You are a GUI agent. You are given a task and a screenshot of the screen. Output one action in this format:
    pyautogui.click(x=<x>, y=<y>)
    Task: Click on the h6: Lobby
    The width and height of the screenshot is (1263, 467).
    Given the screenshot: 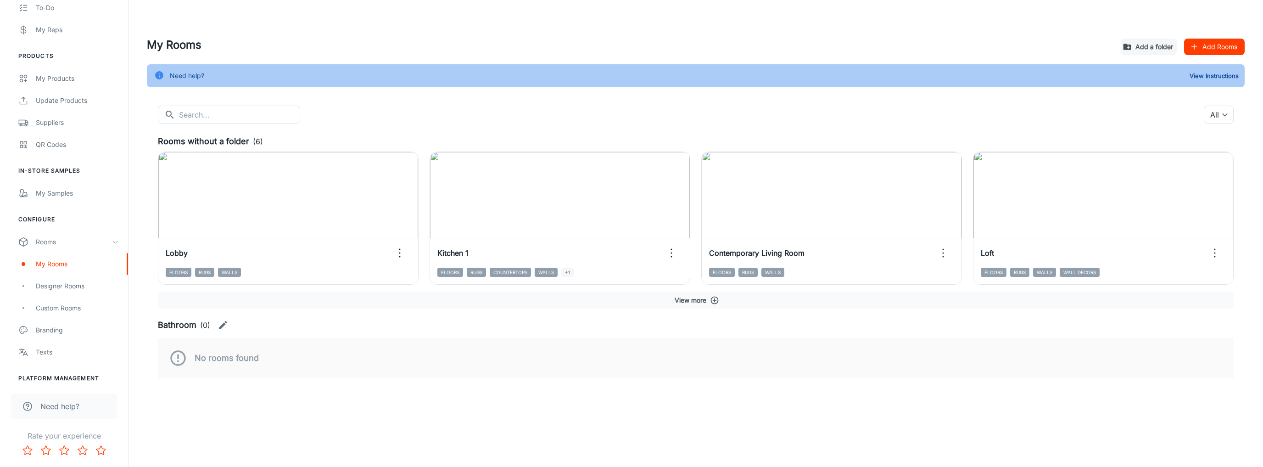 What is the action you would take?
    pyautogui.click(x=177, y=253)
    